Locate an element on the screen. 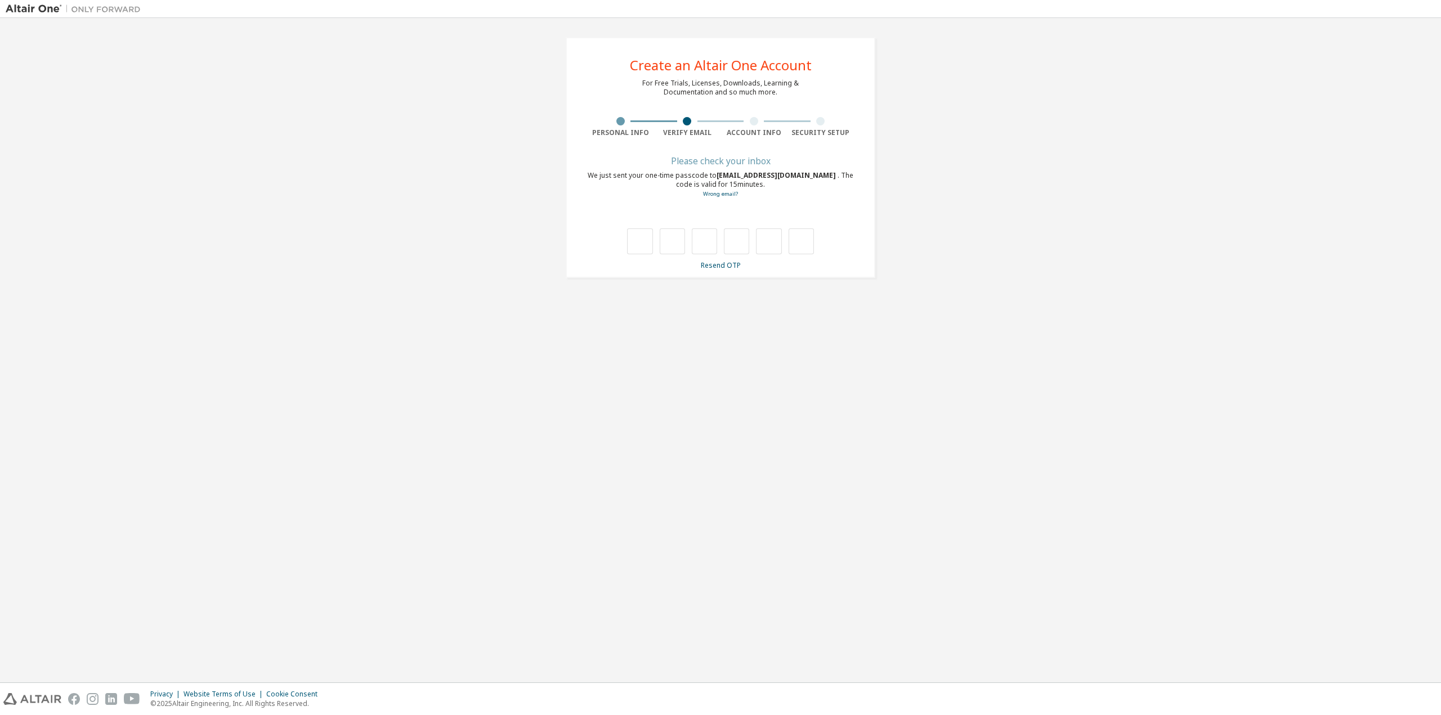 The width and height of the screenshot is (1441, 715). img: altair_logo.svg is located at coordinates (32, 699).